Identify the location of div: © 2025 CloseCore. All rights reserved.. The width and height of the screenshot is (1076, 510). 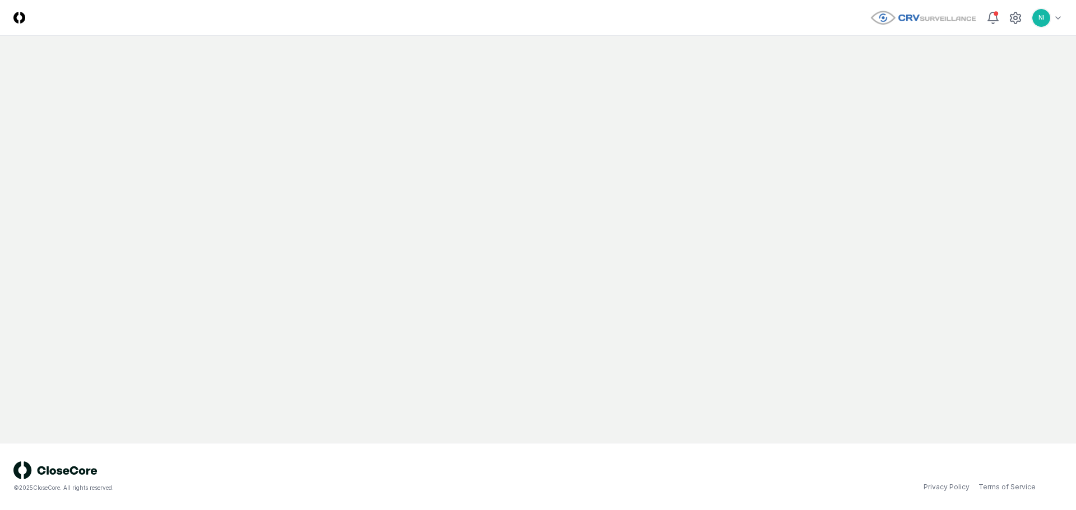
(276, 488).